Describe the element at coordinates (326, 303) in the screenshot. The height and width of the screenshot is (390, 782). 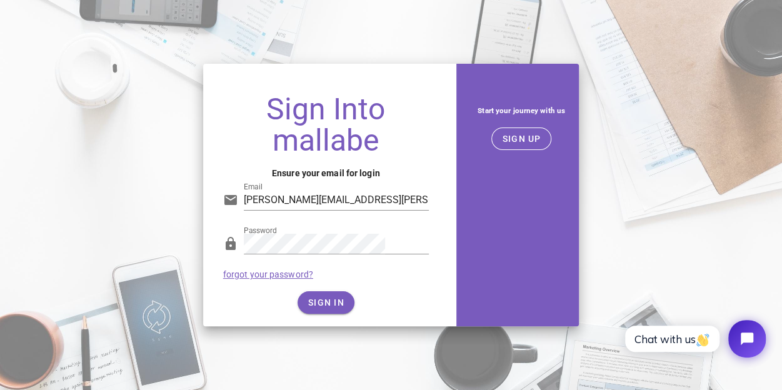
I see `button: SIGN IN` at that location.